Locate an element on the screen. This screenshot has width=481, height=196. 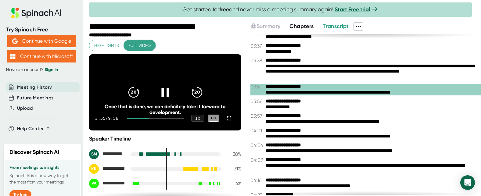
h2: Discover Spinach AI is located at coordinates (34, 152).